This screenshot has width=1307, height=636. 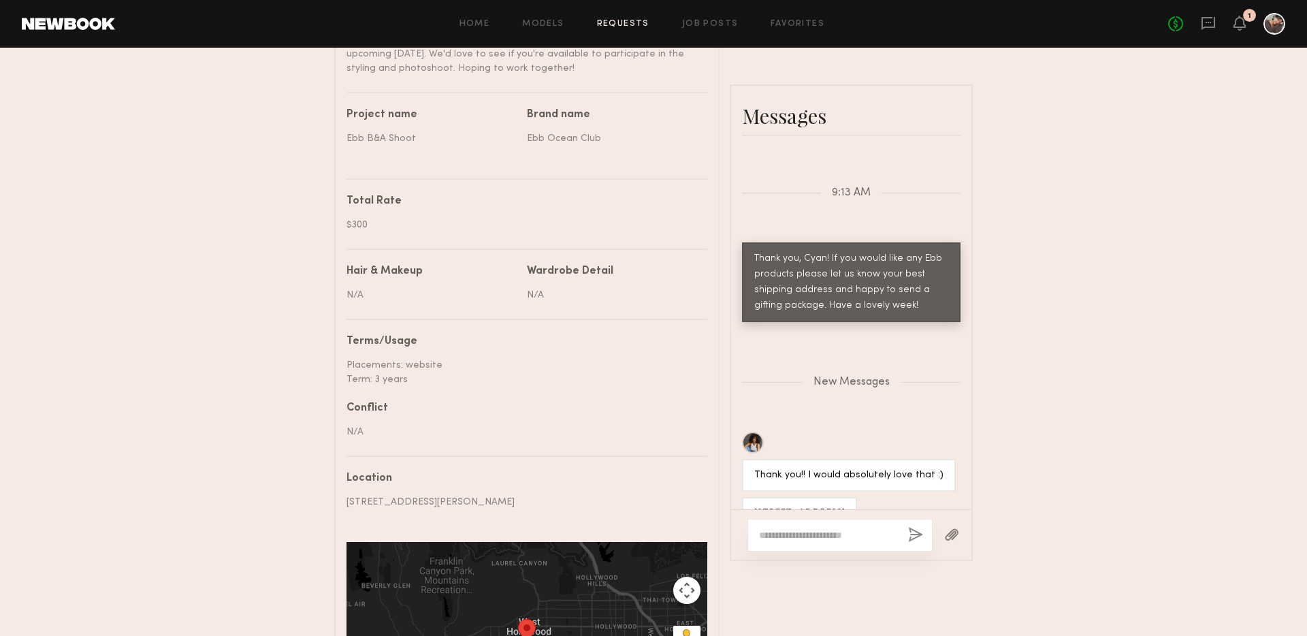 I want to click on a: Home, so click(x=475, y=24).